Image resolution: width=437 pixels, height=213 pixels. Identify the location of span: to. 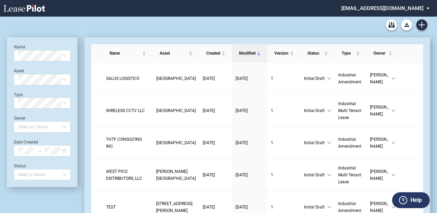
(39, 151).